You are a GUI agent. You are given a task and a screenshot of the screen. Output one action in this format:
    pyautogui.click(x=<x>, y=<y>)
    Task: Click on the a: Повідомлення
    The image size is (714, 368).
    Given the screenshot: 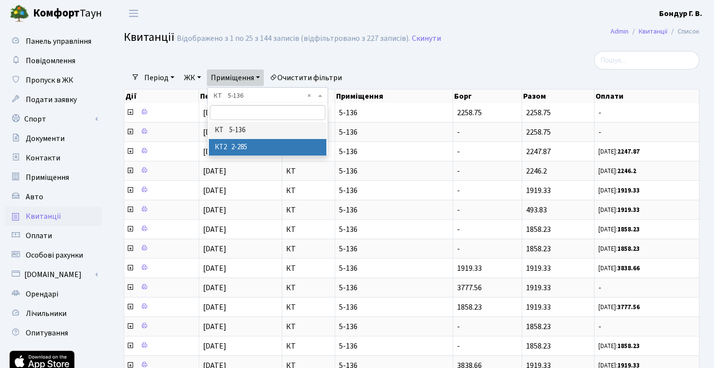 What is the action you would take?
    pyautogui.click(x=53, y=61)
    